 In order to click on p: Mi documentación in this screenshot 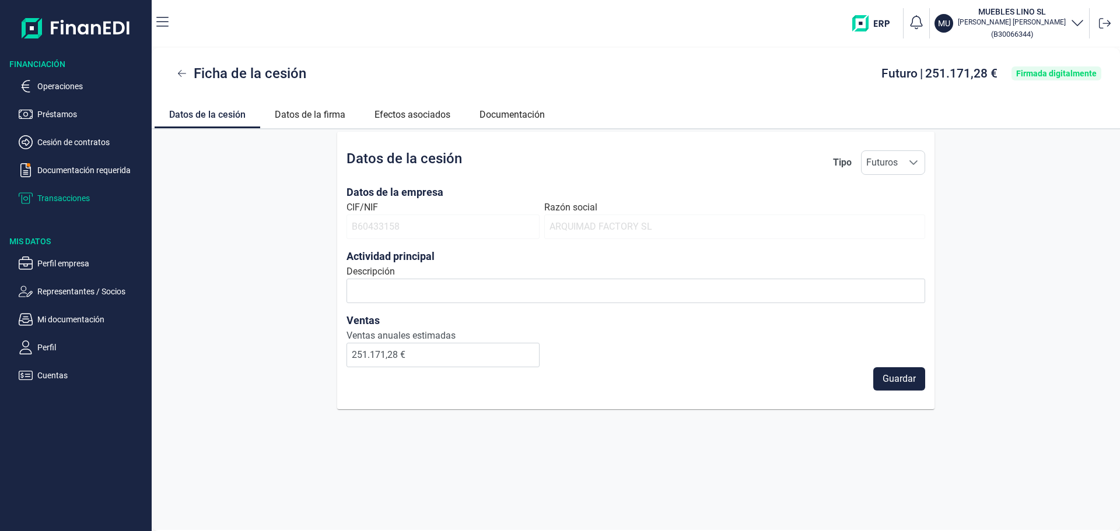, I will do `click(92, 320)`.